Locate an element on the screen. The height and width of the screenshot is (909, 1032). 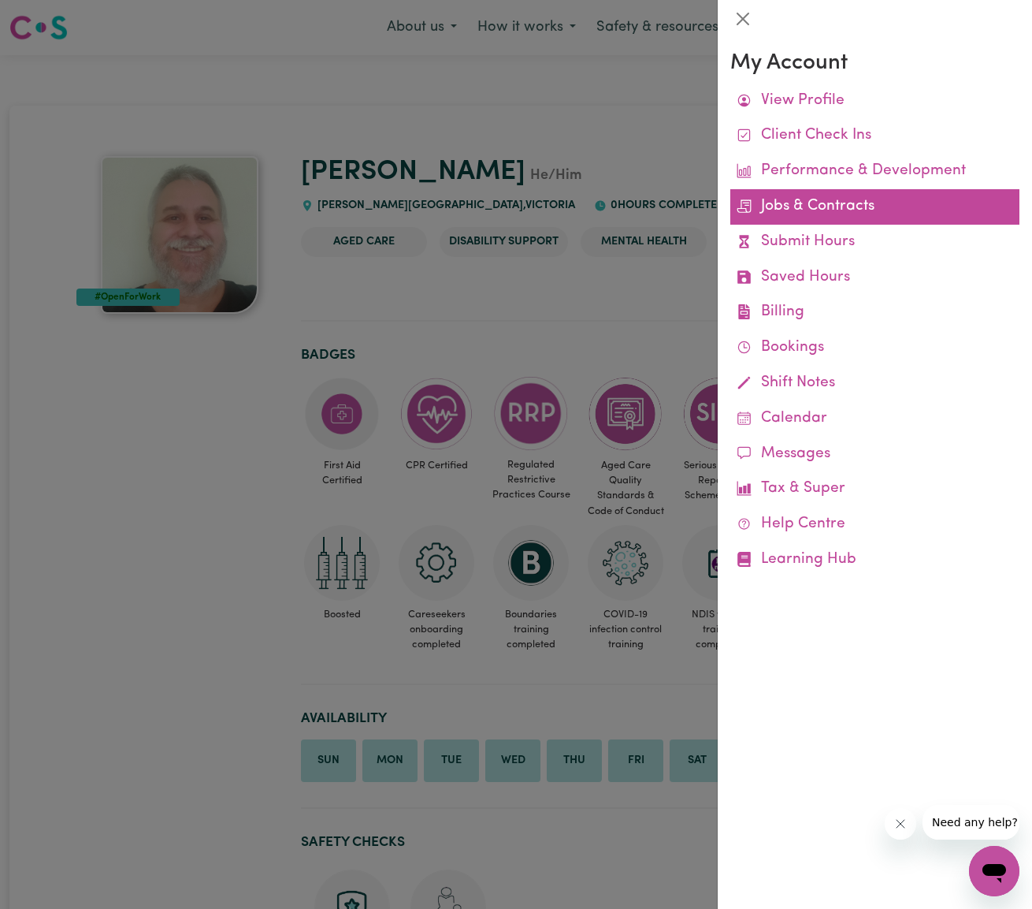
a: Calendar is located at coordinates (875, 418).